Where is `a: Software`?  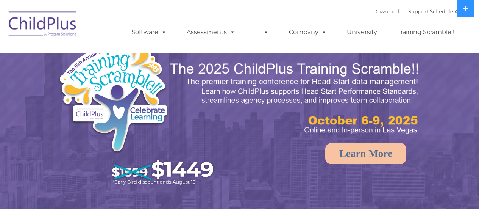 a: Software is located at coordinates (149, 32).